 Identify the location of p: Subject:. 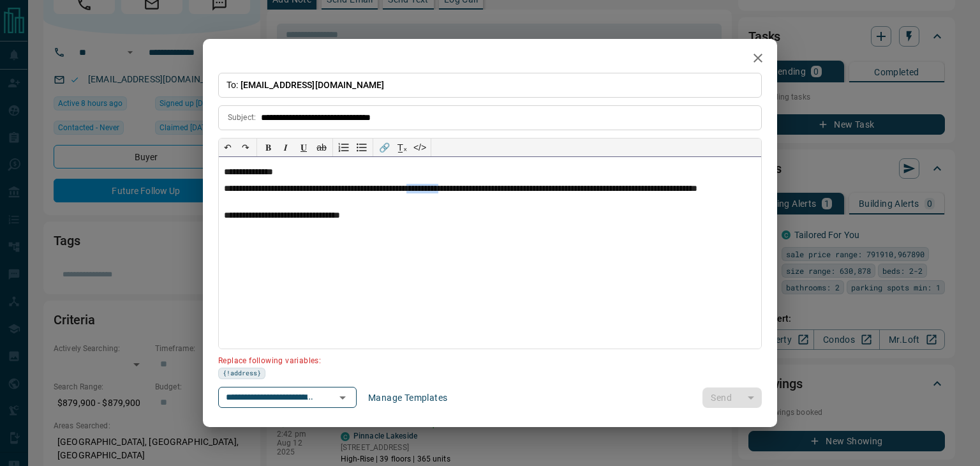
(242, 117).